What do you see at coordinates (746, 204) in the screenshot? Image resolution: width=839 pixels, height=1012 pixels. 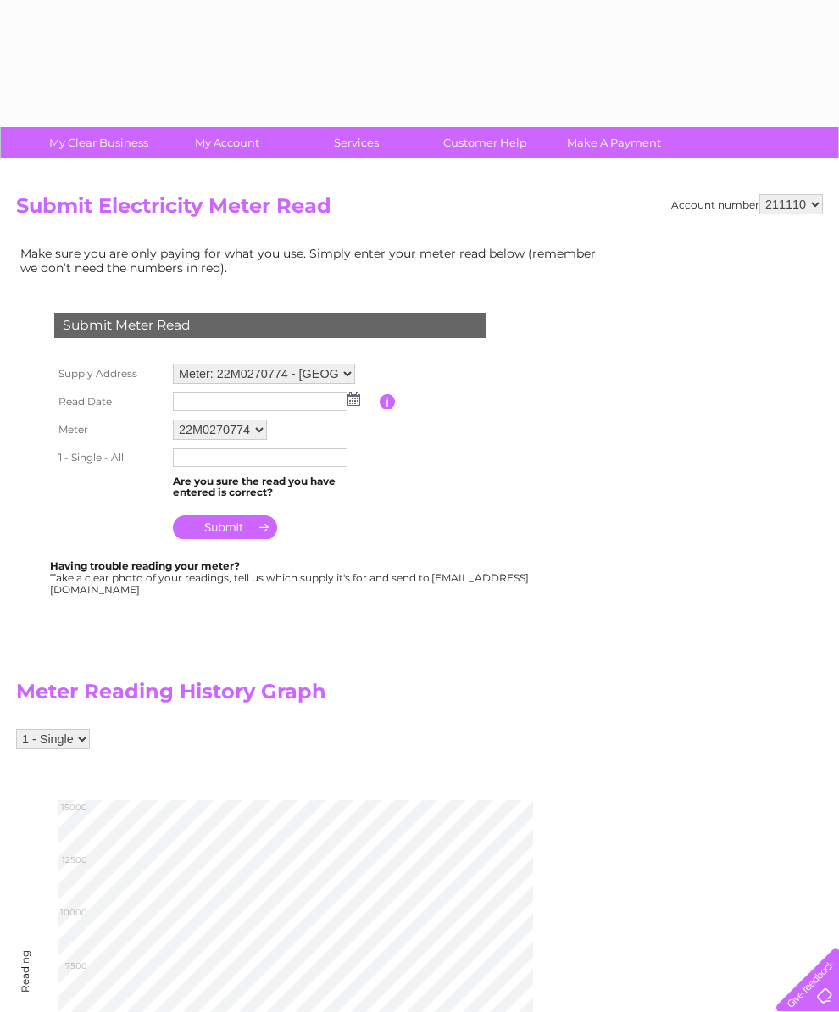 I see `div: Account number` at bounding box center [746, 204].